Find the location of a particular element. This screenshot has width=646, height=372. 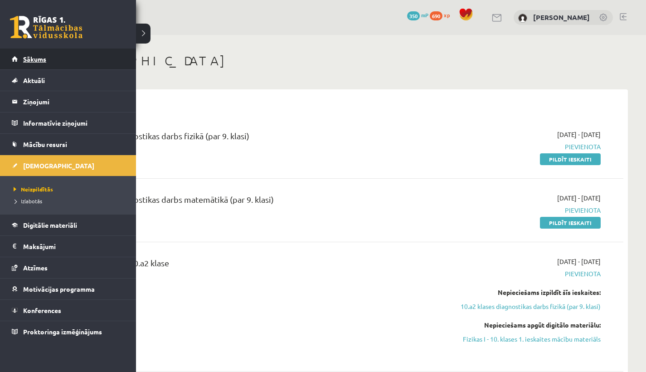

img: Rūta Talle is located at coordinates (522, 18).